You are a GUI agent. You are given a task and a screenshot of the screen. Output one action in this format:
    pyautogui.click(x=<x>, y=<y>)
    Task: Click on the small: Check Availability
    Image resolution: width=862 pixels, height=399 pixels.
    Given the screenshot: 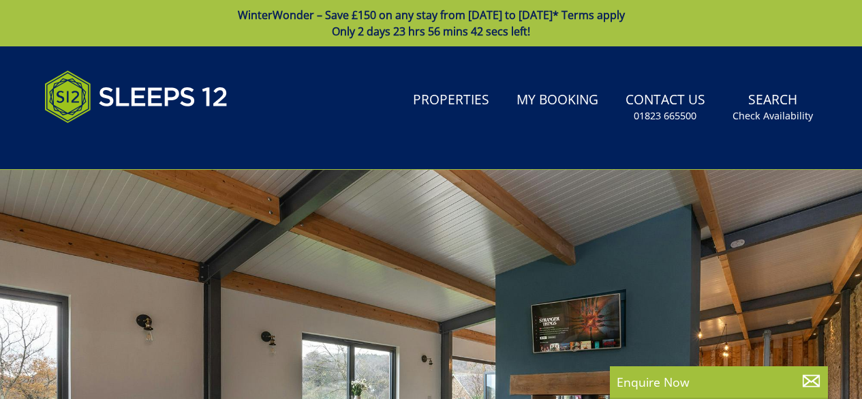 What is the action you would take?
    pyautogui.click(x=773, y=116)
    